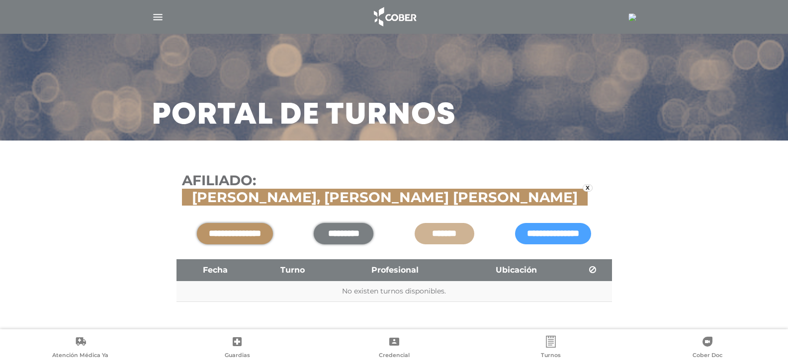  Describe the element at coordinates (394, 292) in the screenshot. I see `td: No existen turnos disponibles.` at that location.